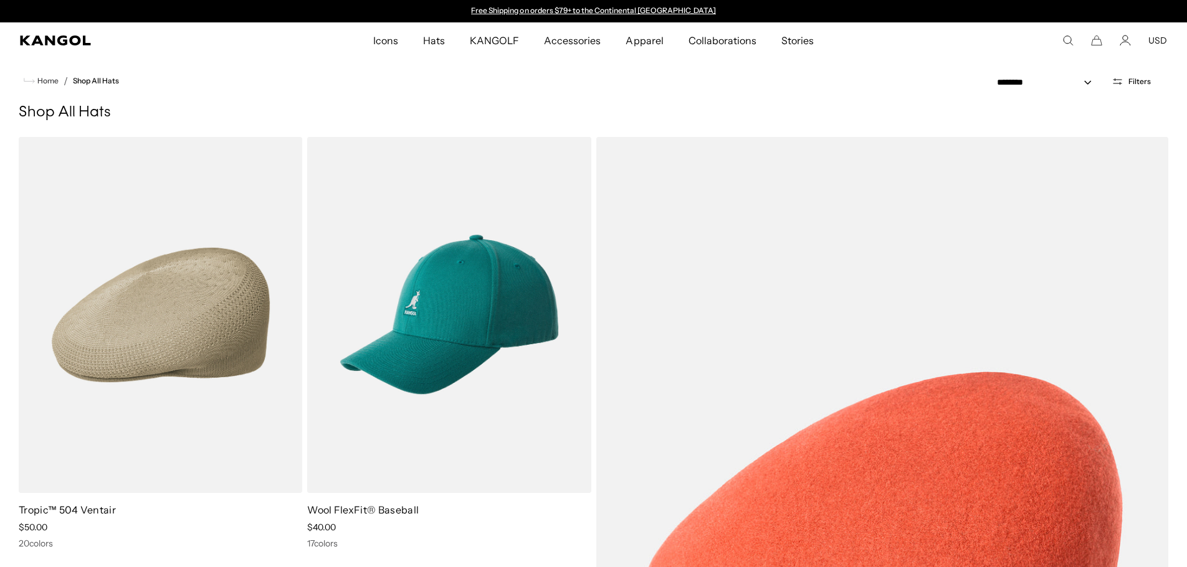 Image resolution: width=1187 pixels, height=567 pixels. I want to click on div: 17 colors, so click(448, 544).